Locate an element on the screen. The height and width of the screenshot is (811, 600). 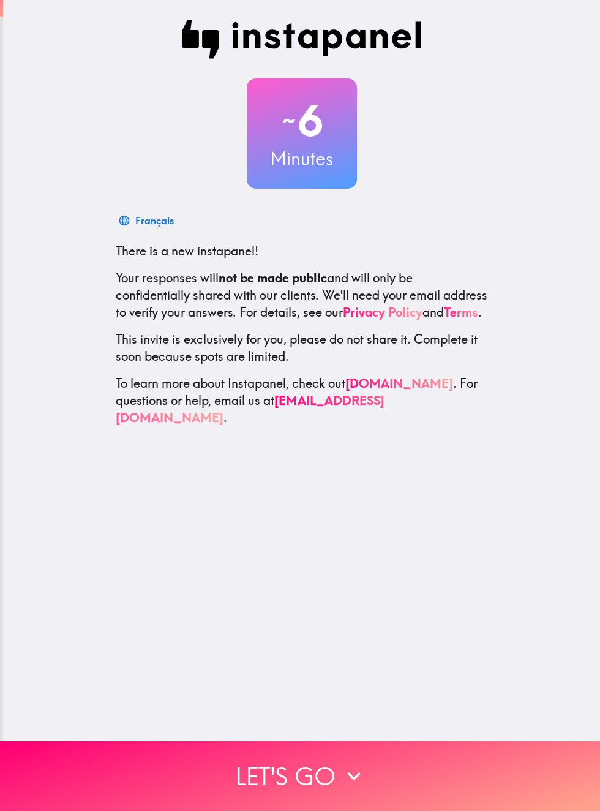
p: Your responses will and will only be confidentially shared with our clients. We'll need your emai... is located at coordinates (302, 295).